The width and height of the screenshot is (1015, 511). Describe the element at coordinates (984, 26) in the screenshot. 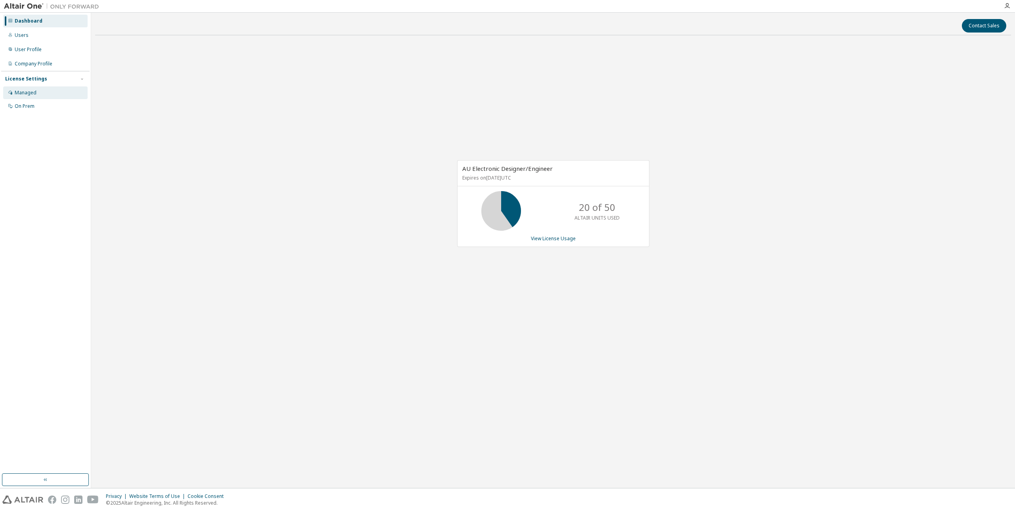

I see `button: Contact Sales` at that location.